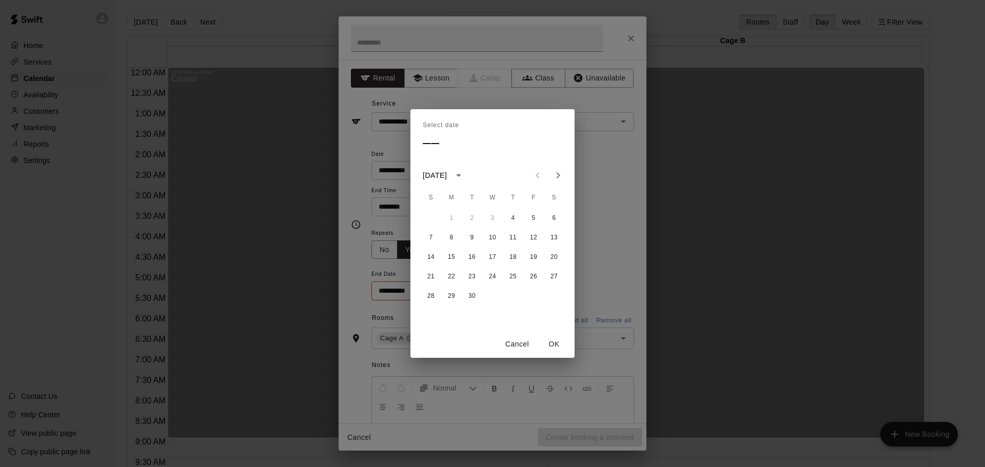 This screenshot has height=467, width=985. What do you see at coordinates (554, 344) in the screenshot?
I see `button: OK` at bounding box center [554, 344].